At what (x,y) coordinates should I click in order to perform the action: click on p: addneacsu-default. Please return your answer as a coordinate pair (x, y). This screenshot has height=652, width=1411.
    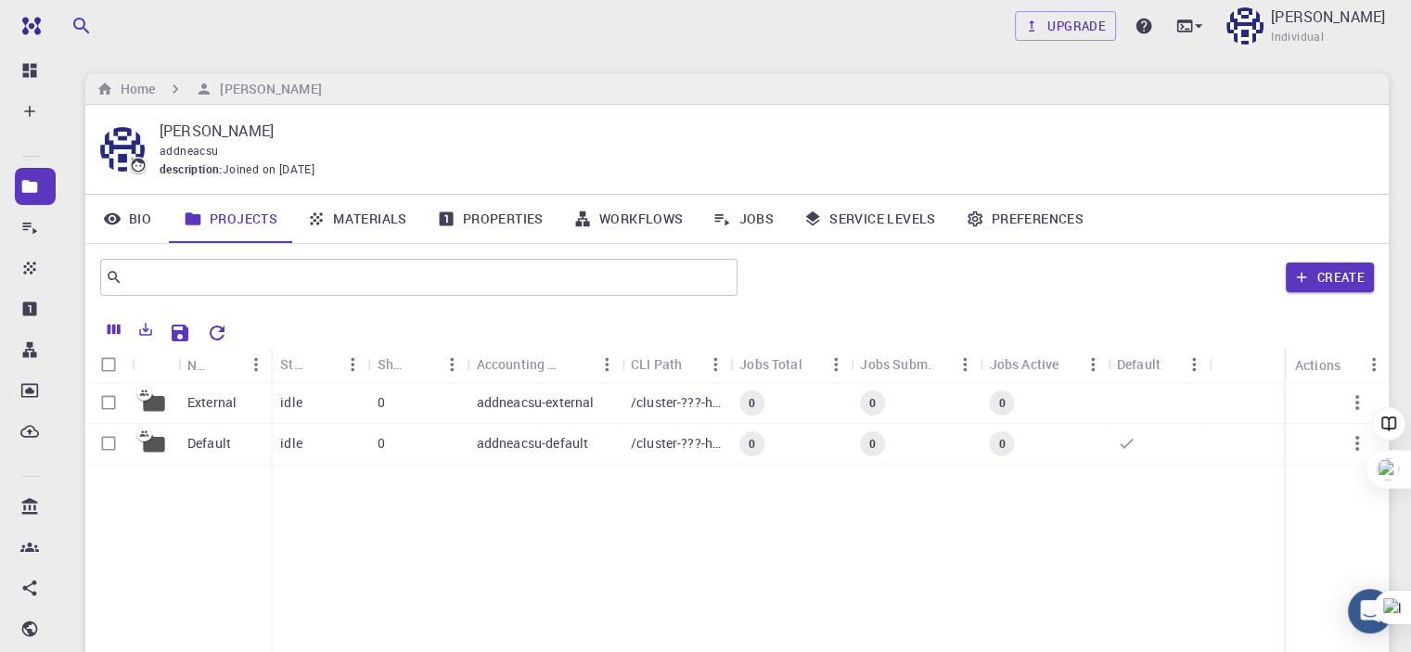
    Looking at the image, I should click on (532, 443).